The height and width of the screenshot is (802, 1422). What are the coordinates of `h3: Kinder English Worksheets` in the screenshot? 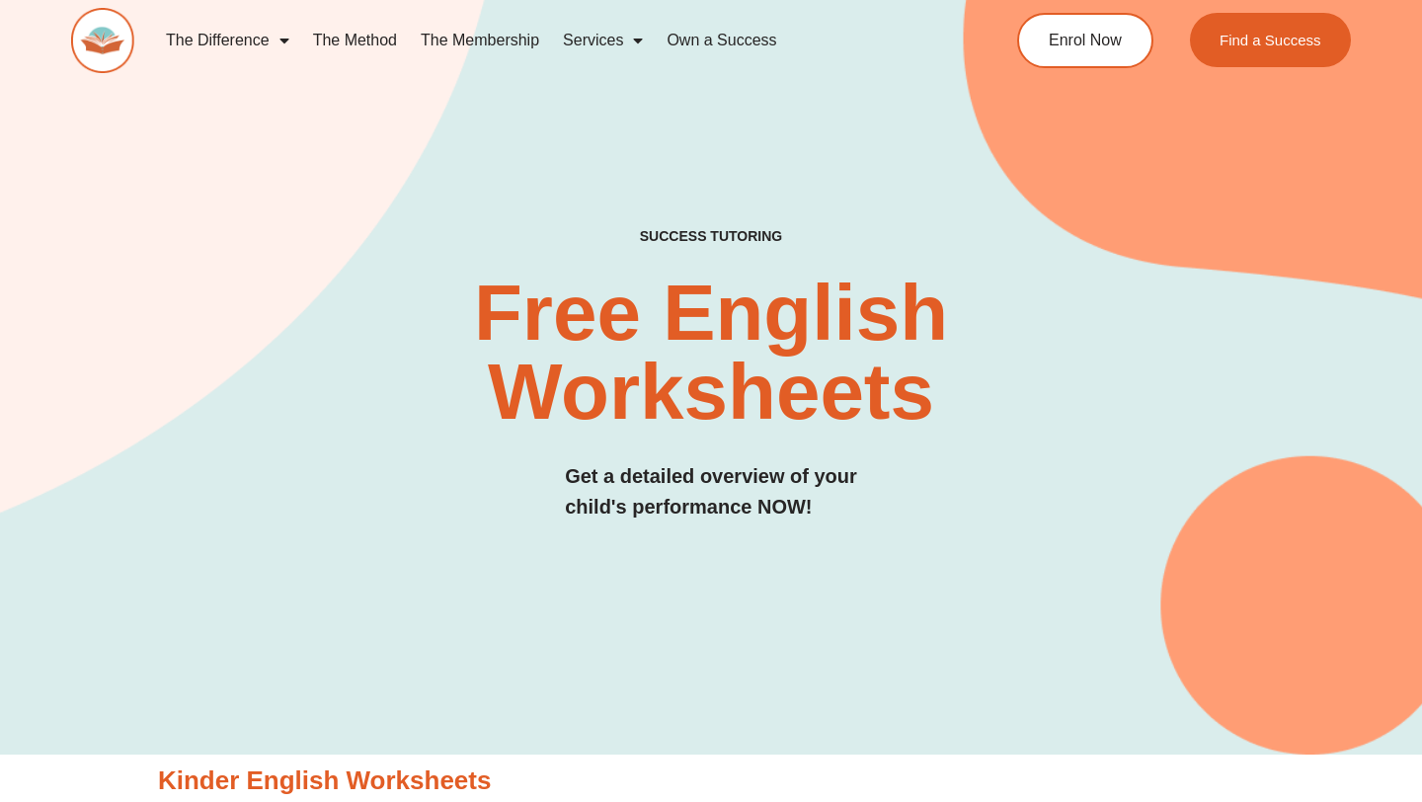 It's located at (711, 781).